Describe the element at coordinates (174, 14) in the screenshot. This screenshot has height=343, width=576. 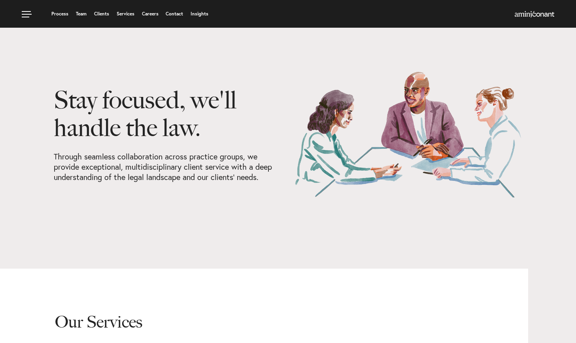
I see `a: Contact` at that location.